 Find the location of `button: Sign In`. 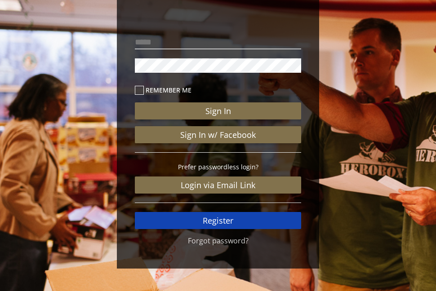

button: Sign In is located at coordinates (218, 111).